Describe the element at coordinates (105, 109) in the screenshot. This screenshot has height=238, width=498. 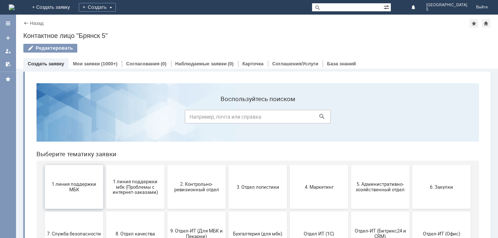
I see `span: 1 линия поддержки мбк (Проблемы с интернет-заказами)` at that location.